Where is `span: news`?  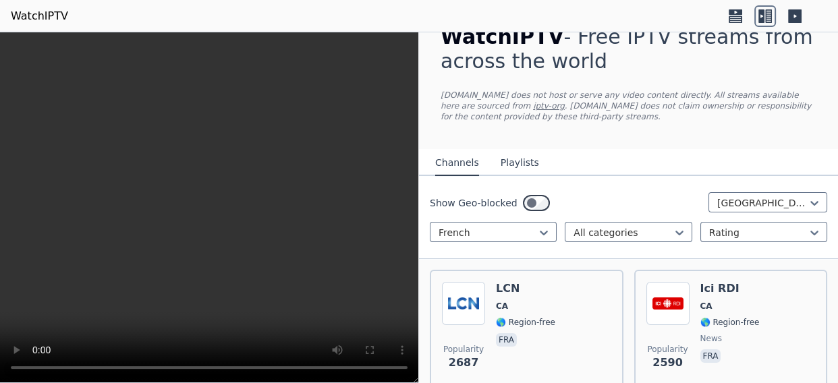 span: news is located at coordinates (711, 339).